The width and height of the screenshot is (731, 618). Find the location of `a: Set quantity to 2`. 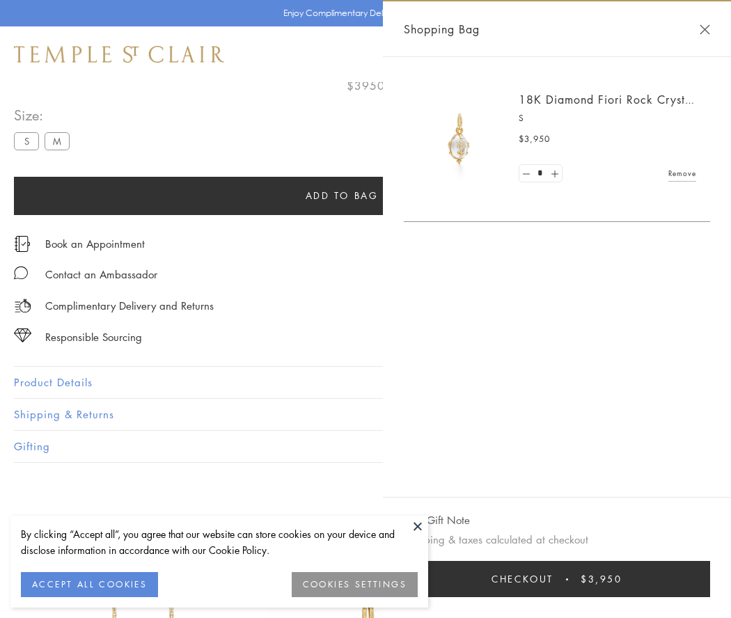

a: Set quantity to 2 is located at coordinates (554, 173).